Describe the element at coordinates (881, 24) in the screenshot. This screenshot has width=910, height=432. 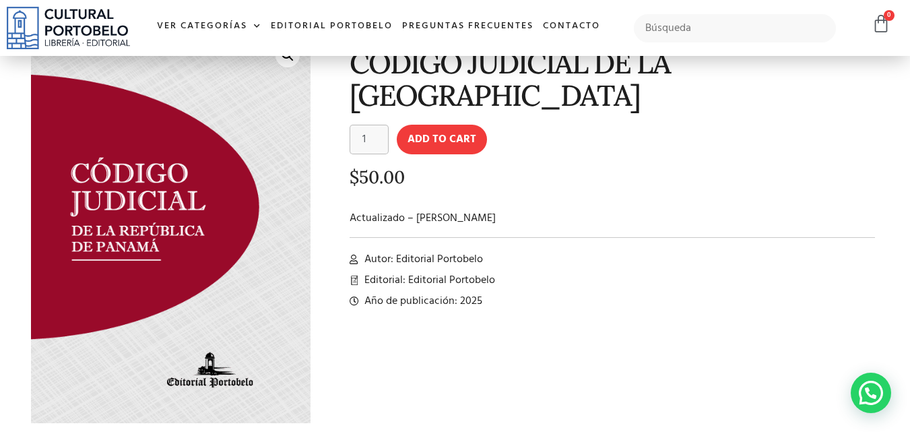
I see `a: 0` at that location.